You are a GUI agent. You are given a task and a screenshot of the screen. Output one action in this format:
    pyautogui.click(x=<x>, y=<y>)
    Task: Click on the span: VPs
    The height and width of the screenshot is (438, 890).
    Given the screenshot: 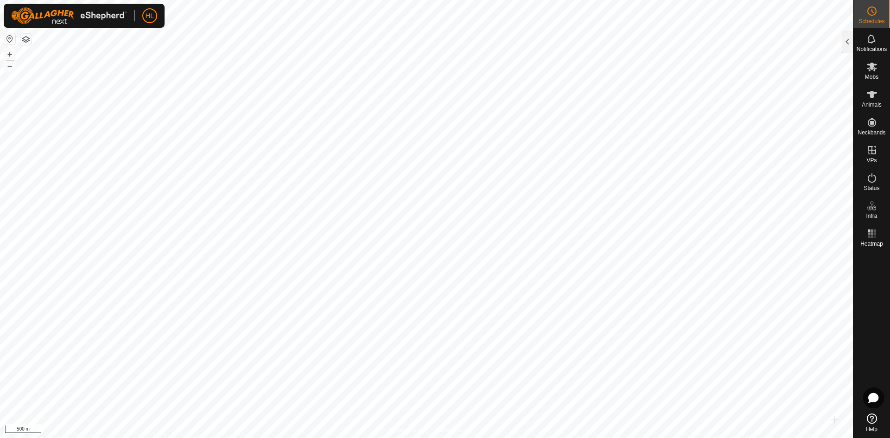 What is the action you would take?
    pyautogui.click(x=871, y=160)
    